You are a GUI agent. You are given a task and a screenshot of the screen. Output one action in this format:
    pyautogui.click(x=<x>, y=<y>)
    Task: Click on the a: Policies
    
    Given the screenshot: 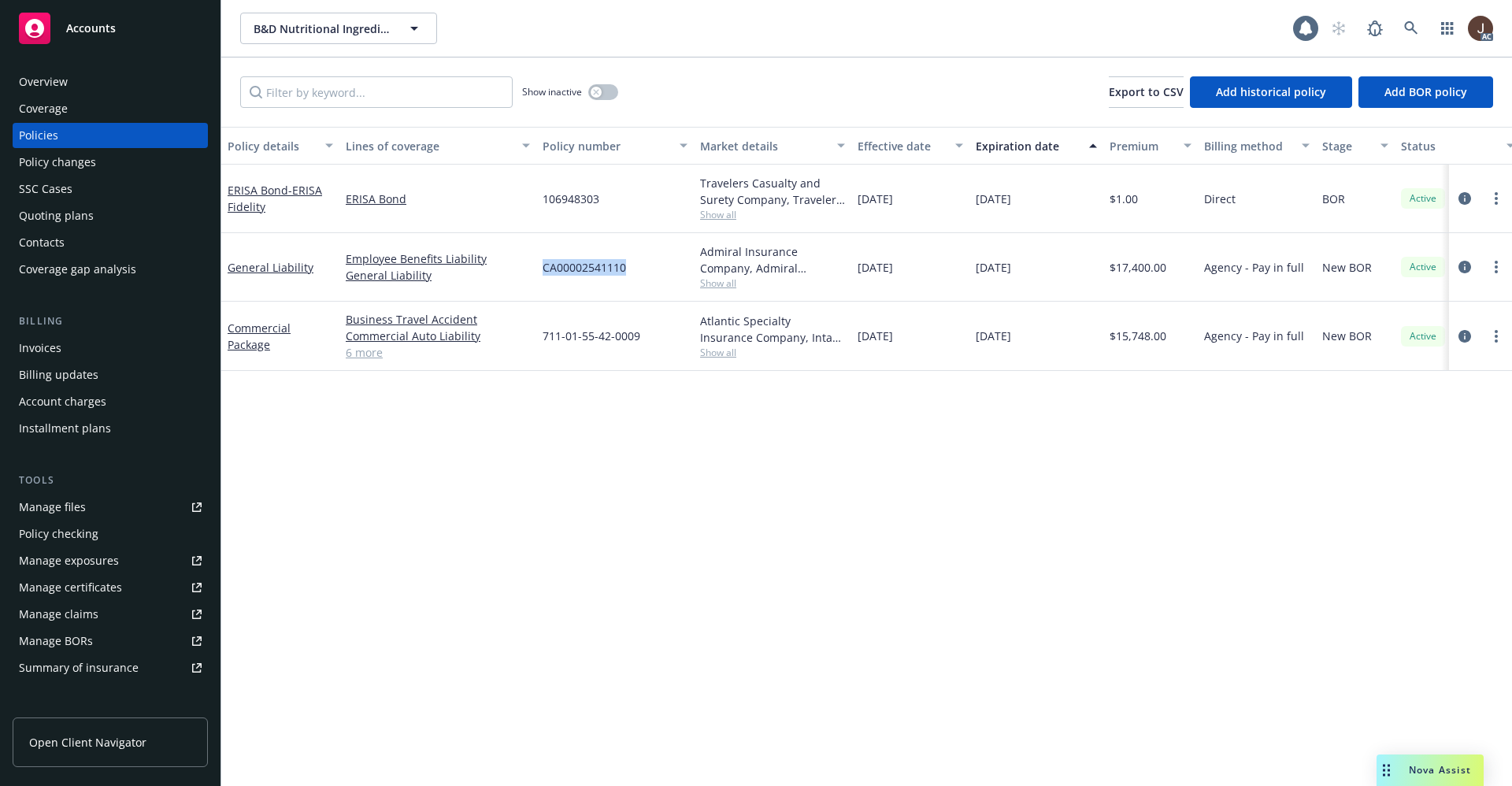 What is the action you would take?
    pyautogui.click(x=111, y=136)
    